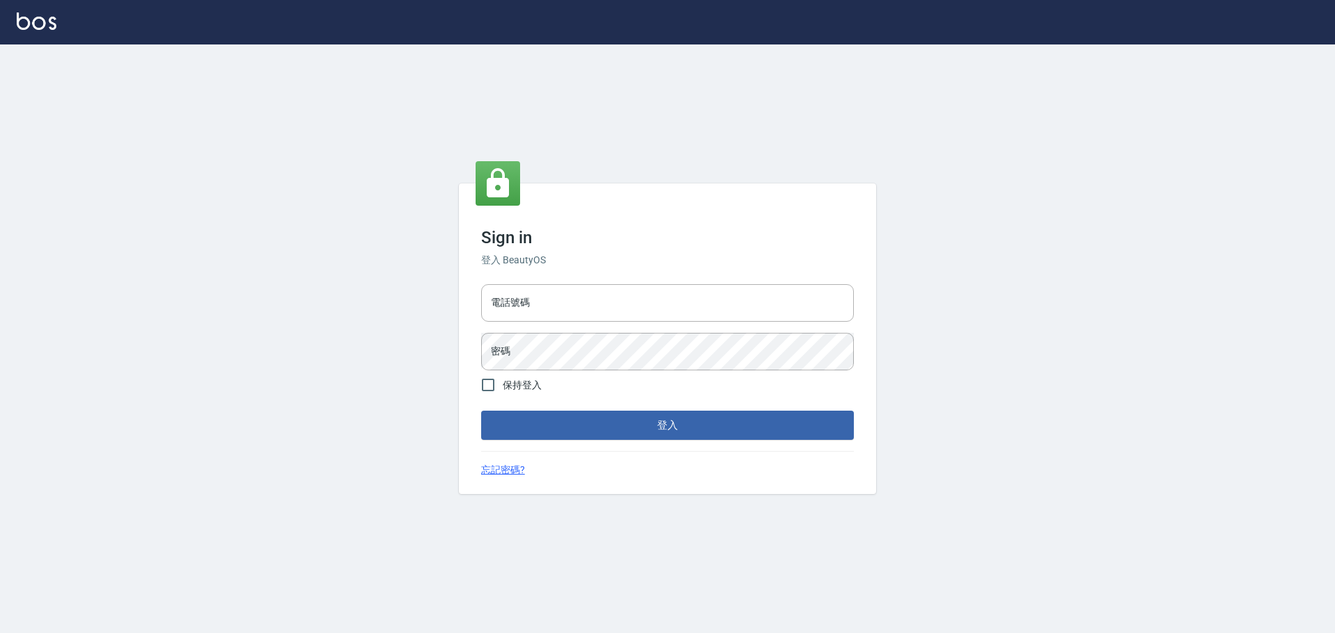 The width and height of the screenshot is (1335, 633). Describe the element at coordinates (667, 238) in the screenshot. I see `h3: Sign in` at that location.